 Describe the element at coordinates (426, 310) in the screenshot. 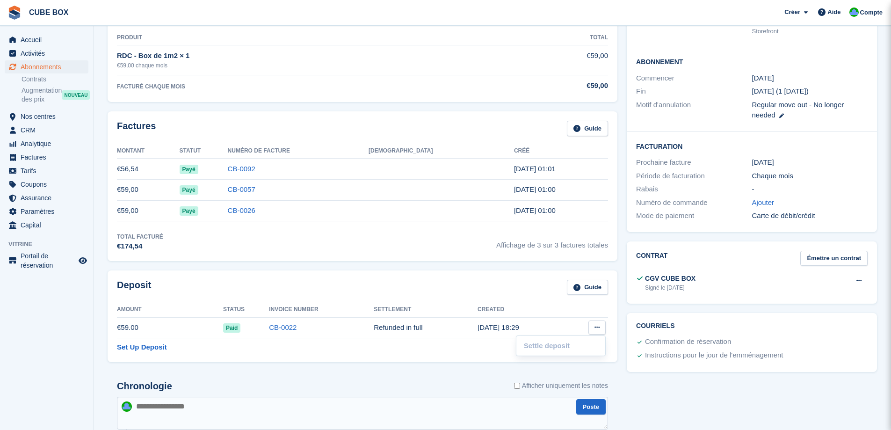

I see `th: Settlement` at that location.